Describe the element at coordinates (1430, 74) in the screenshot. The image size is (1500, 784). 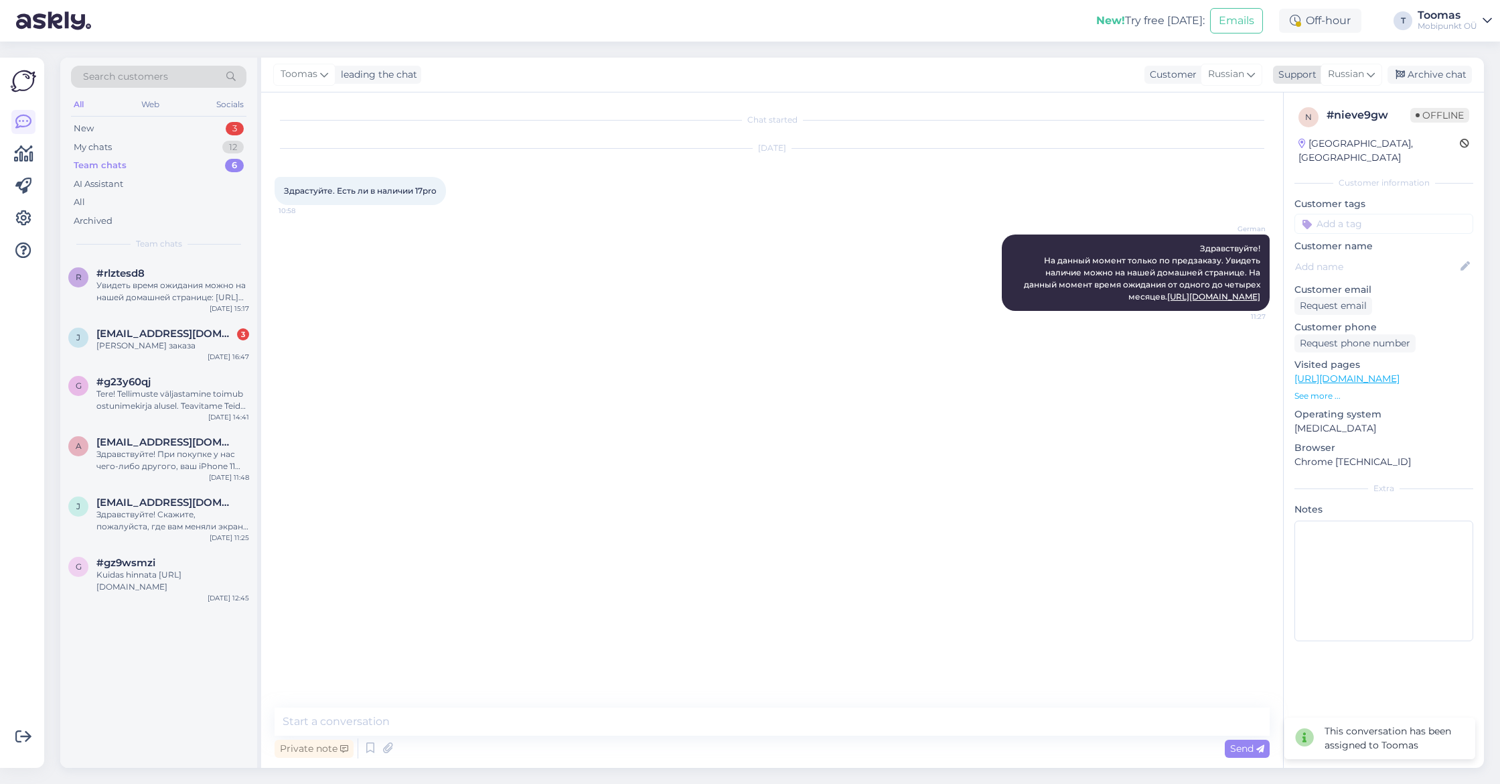
I see `div: Archive chat` at that location.